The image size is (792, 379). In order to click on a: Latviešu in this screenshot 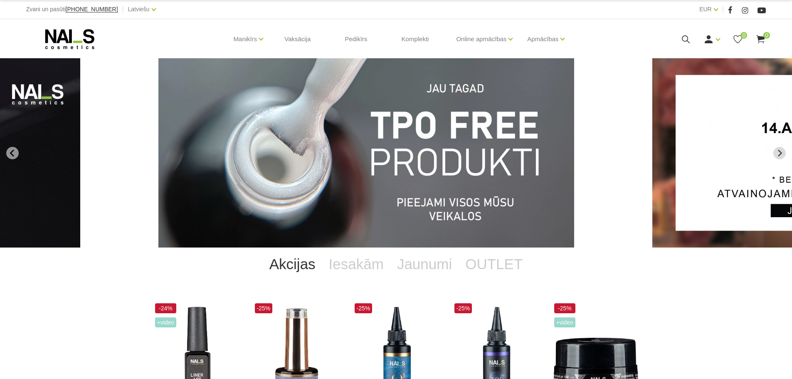, I will do `click(139, 9)`.